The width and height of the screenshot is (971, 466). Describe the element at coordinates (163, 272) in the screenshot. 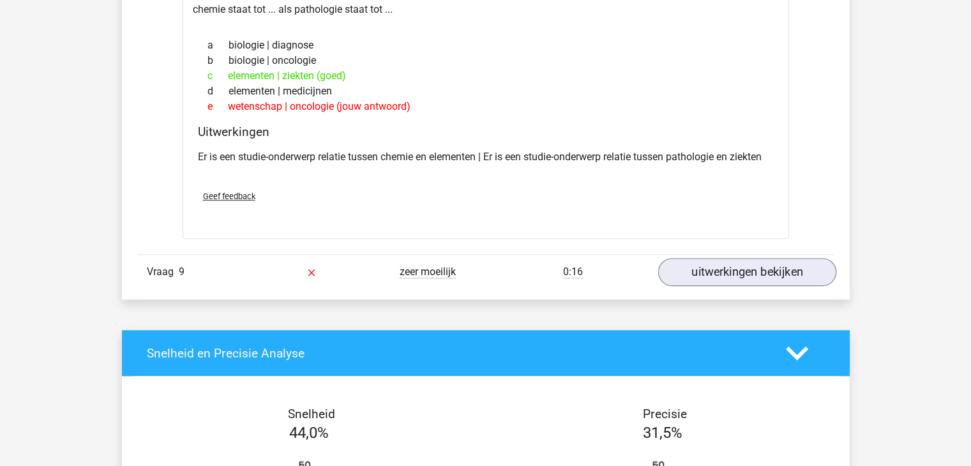

I see `span: Vraag` at that location.